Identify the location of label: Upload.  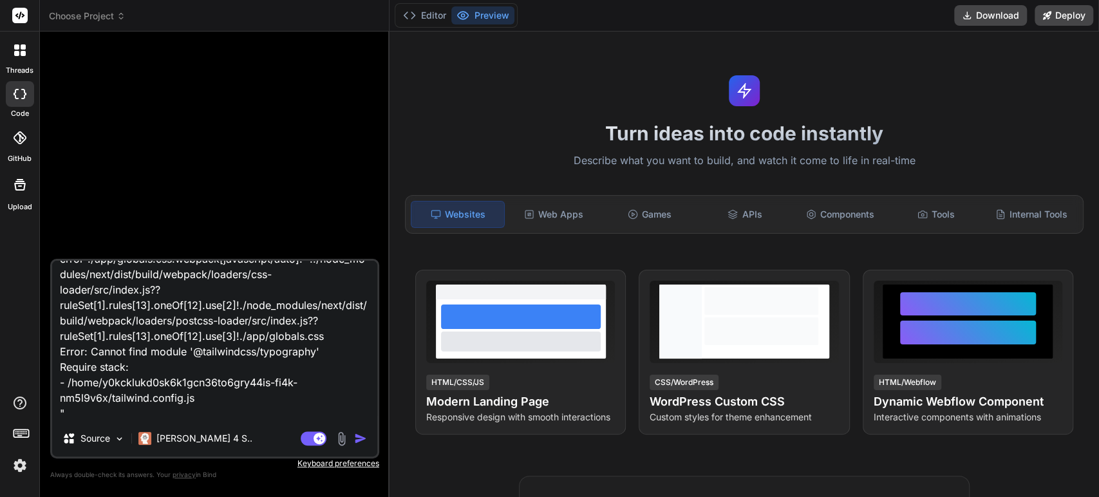
(20, 207).